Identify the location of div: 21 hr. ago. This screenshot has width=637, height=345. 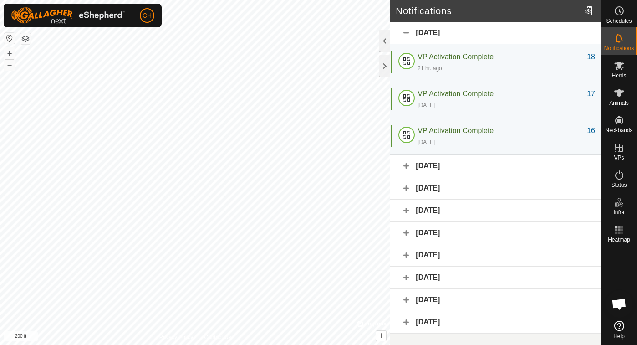
(430, 68).